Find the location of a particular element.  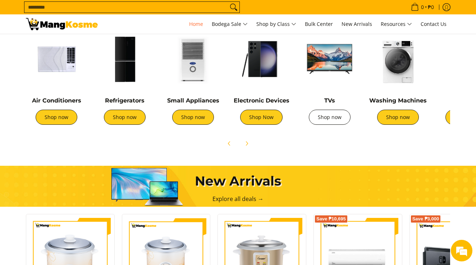

a: Shop by Class is located at coordinates (276, 24).